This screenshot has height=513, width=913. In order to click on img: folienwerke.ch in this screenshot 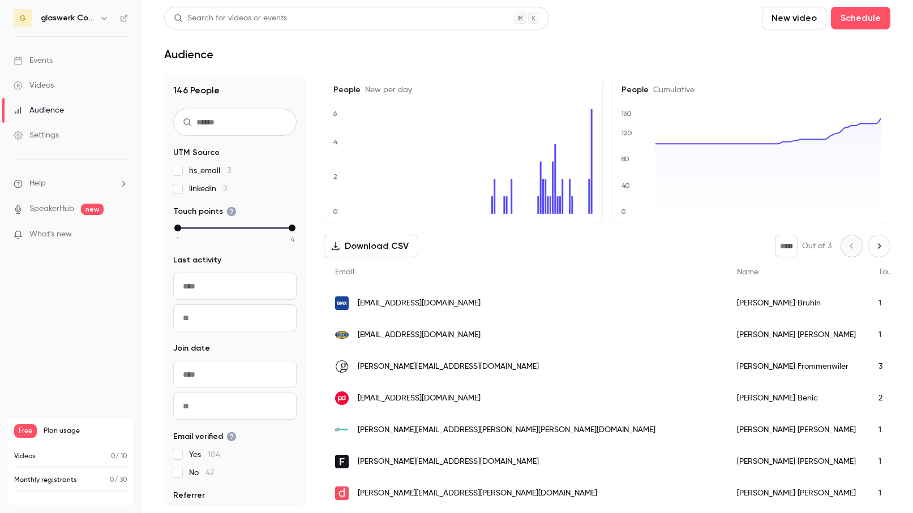, I will do `click(342, 462)`.